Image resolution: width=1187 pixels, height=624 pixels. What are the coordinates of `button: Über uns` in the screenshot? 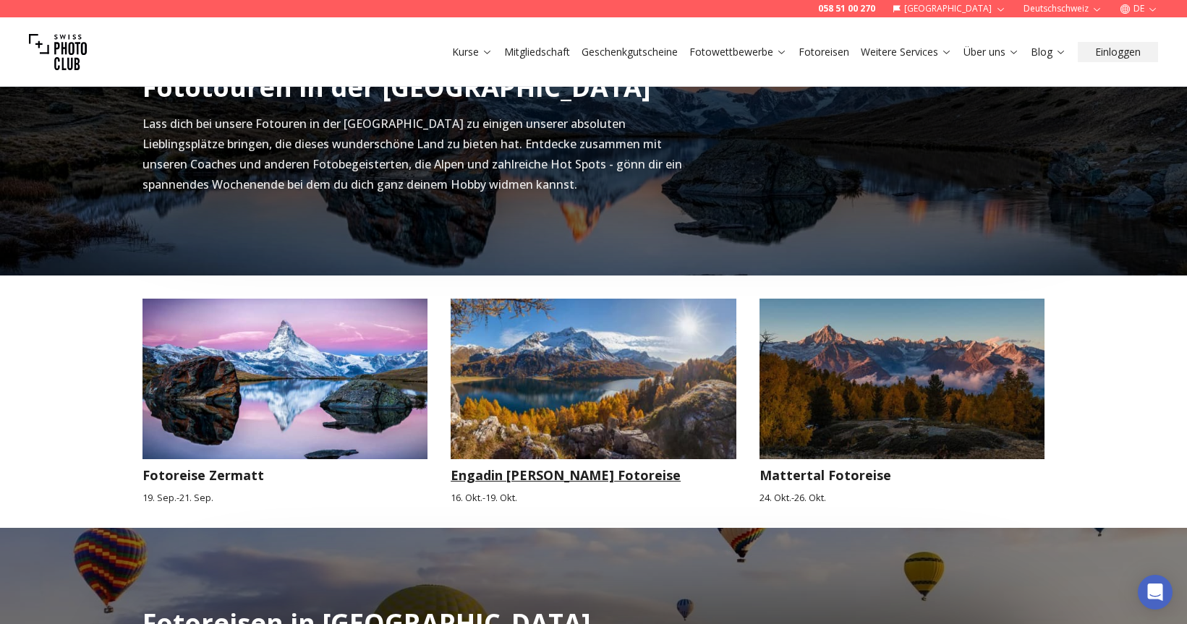 It's located at (991, 52).